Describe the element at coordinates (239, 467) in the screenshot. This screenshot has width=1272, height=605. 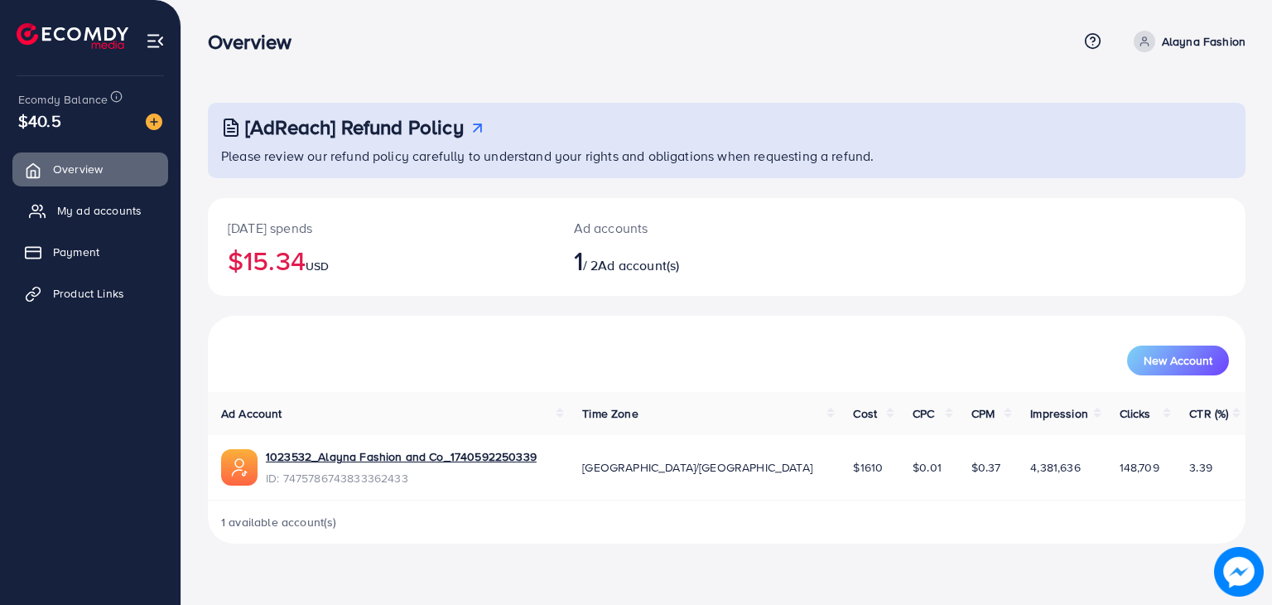
I see `img: ic-ads-acc.e4c84228.svg` at that location.